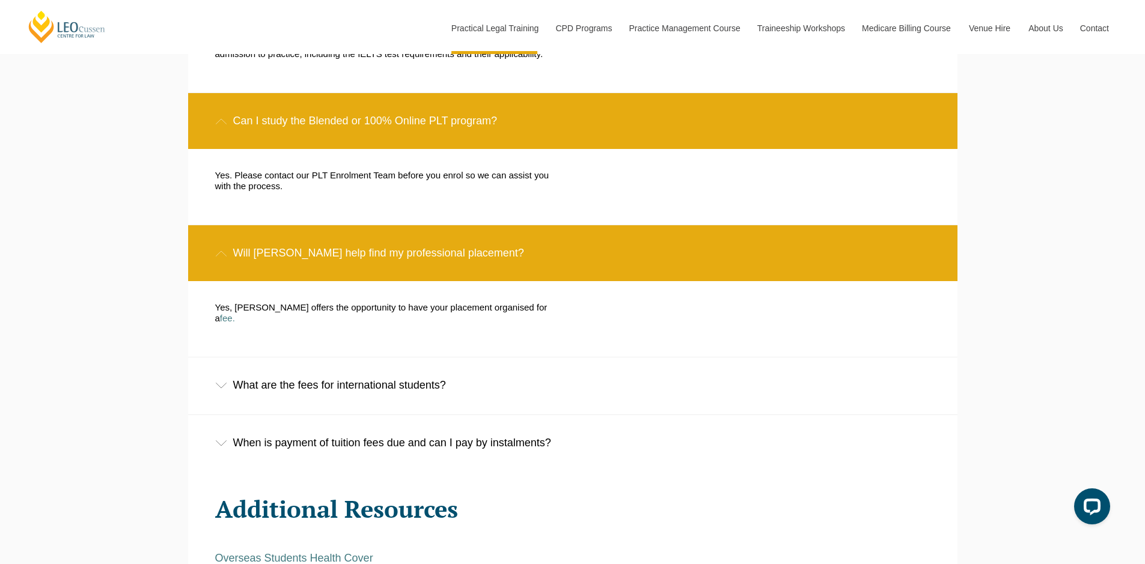 This screenshot has width=1145, height=564. I want to click on a: About Us, so click(1045, 28).